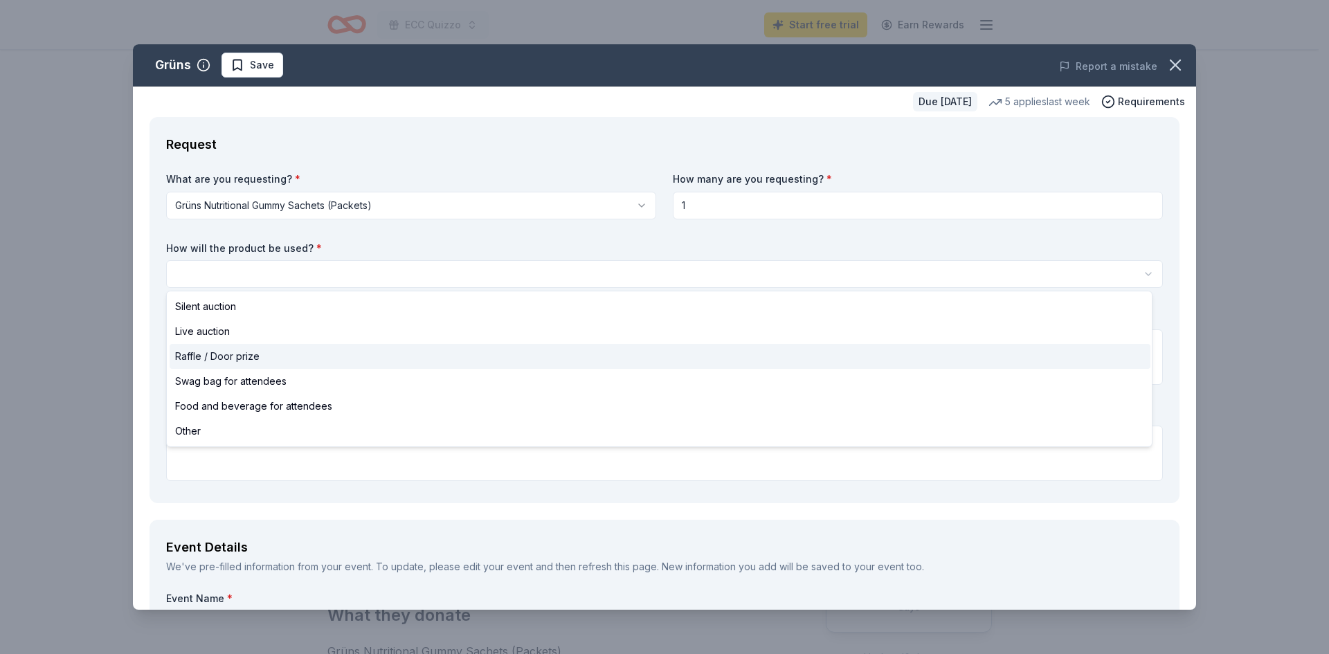  What do you see at coordinates (217, 357) in the screenshot?
I see `span: Raffle / Door prize` at bounding box center [217, 357].